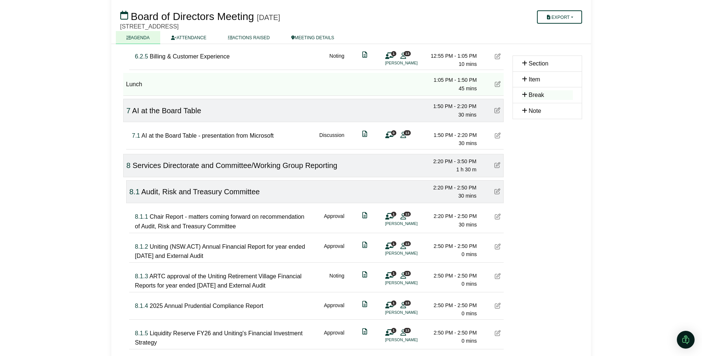  What do you see at coordinates (219, 338) in the screenshot?
I see `span: Liquidity Reserve FY26 and Uniting's Financial Investment Strategy` at bounding box center [219, 338].